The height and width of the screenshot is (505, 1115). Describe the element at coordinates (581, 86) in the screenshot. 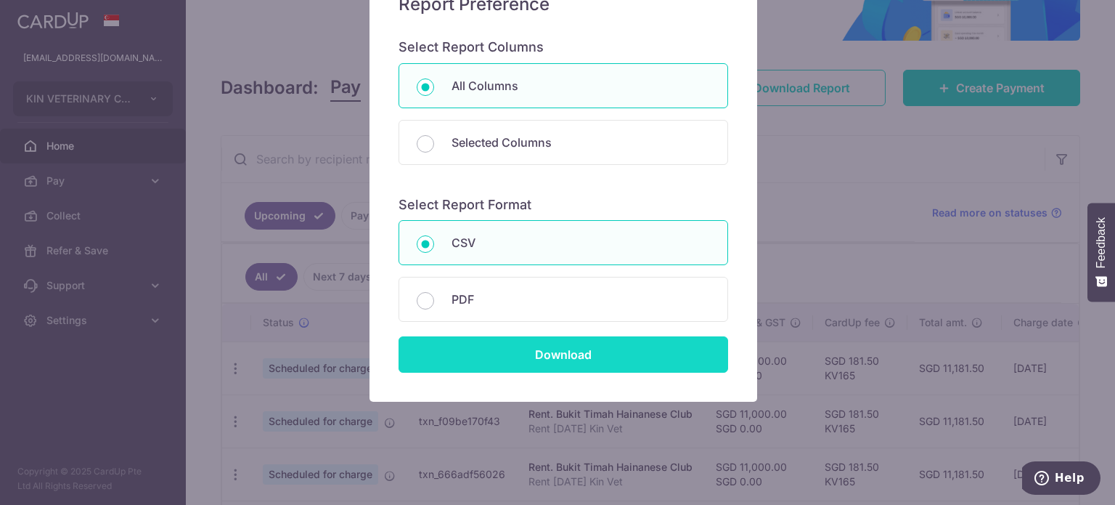

I see `p: All Columns` at that location.